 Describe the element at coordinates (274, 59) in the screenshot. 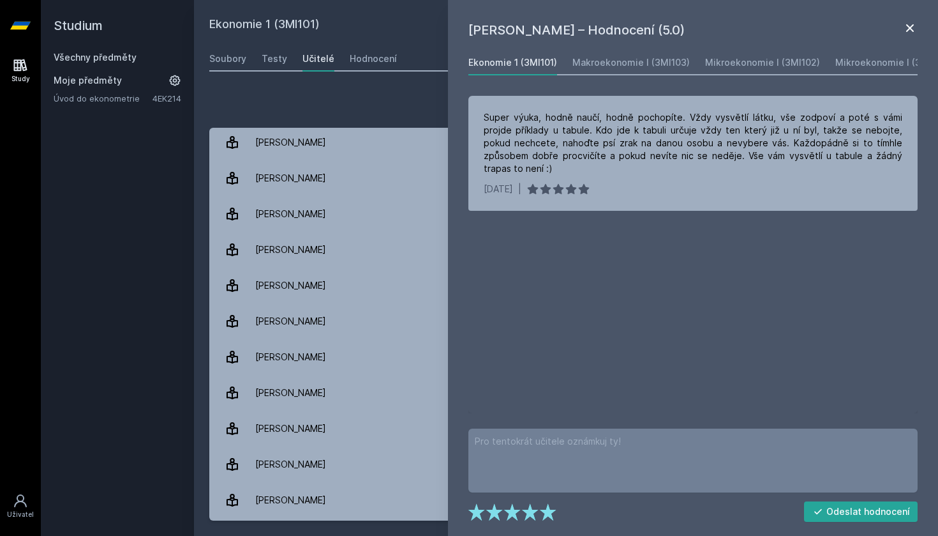

I see `div: Testy` at that location.